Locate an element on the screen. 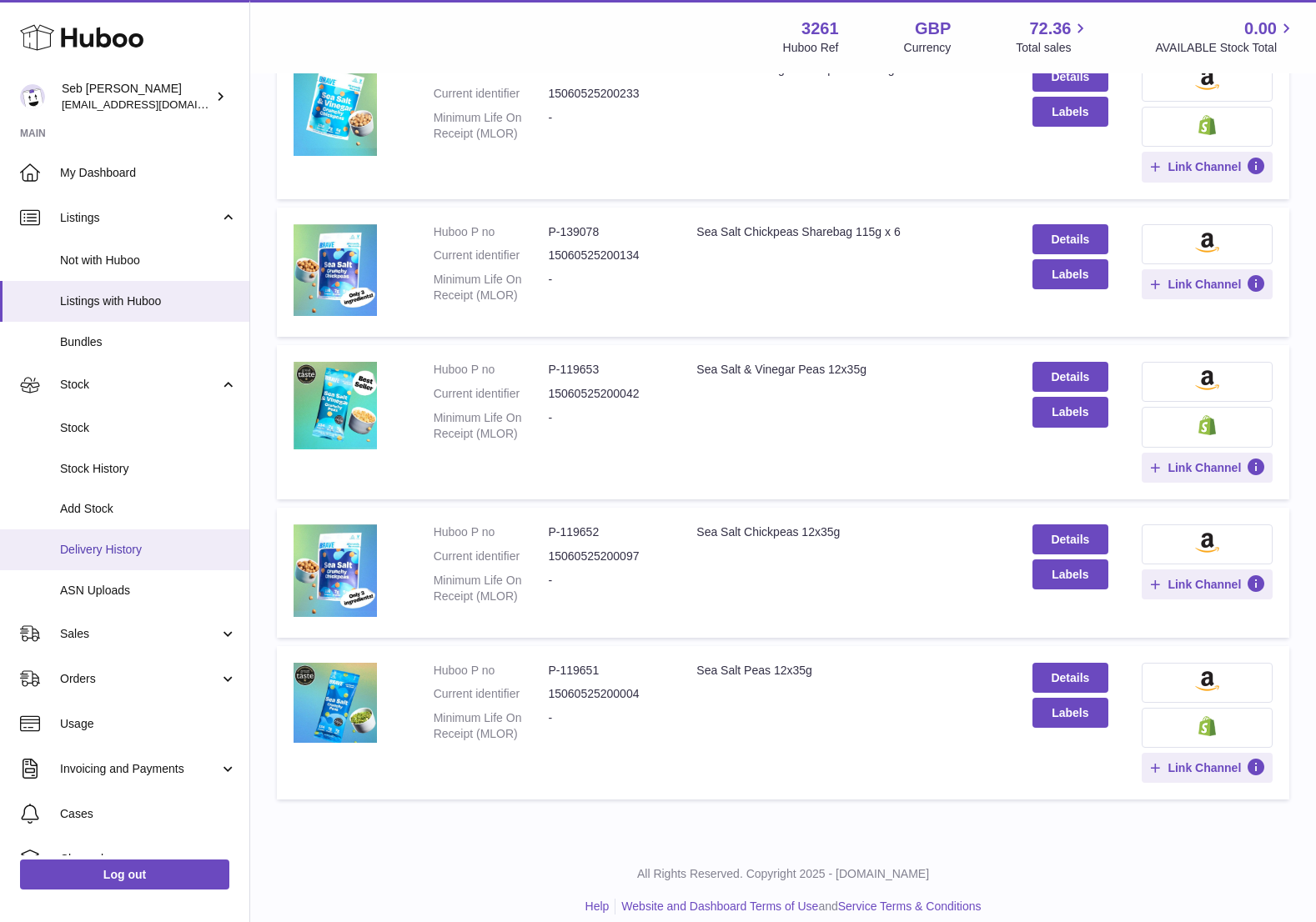 Image resolution: width=1316 pixels, height=922 pixels. span: ASN Uploads is located at coordinates (149, 590).